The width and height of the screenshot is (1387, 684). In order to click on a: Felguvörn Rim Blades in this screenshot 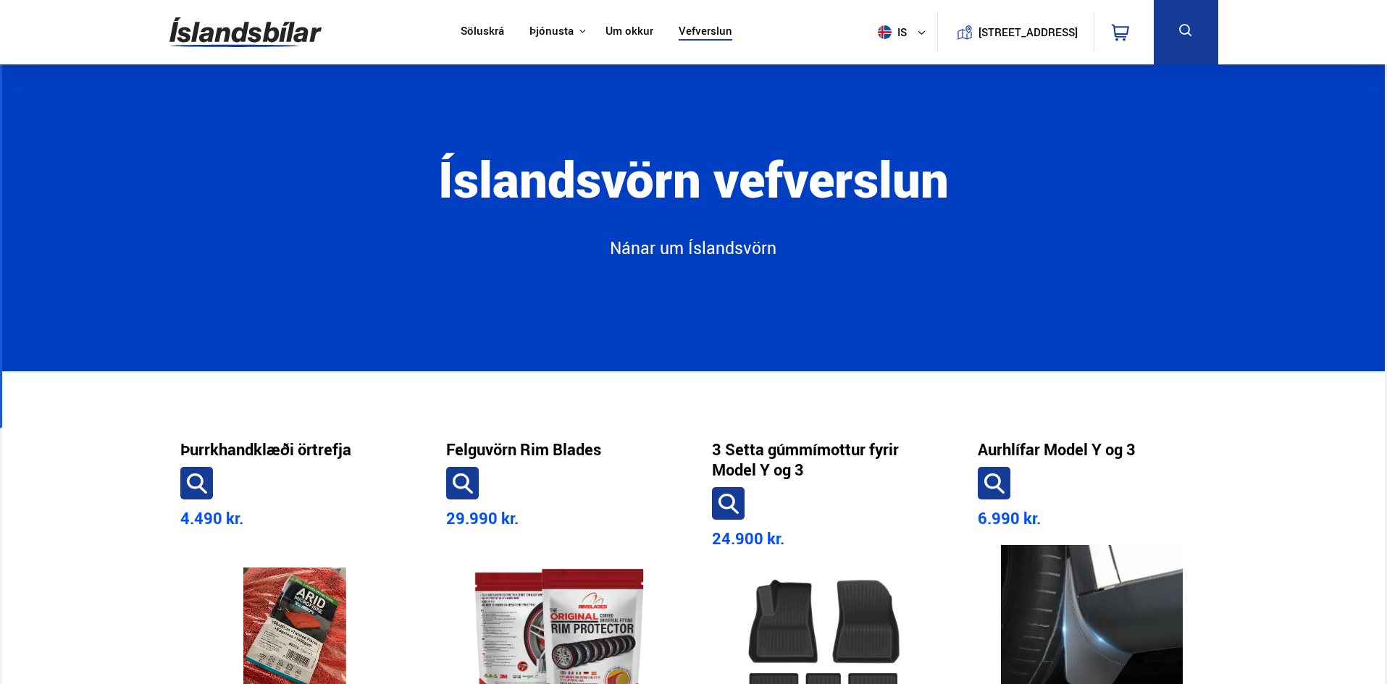, I will do `click(524, 450)`.